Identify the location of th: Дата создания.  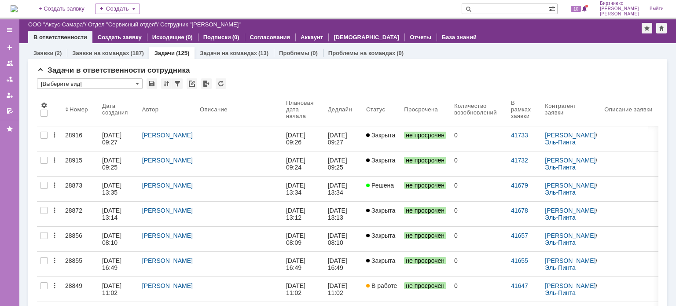
(118, 109).